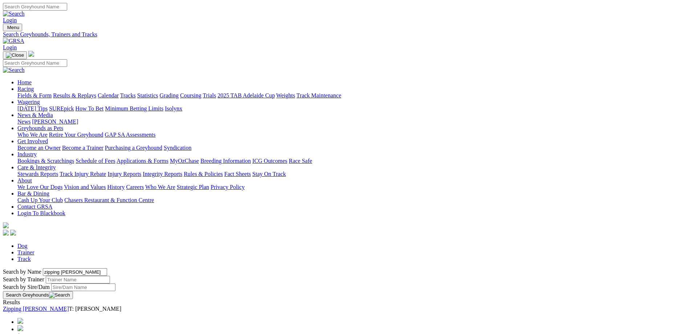  What do you see at coordinates (356, 135) in the screenshot?
I see `div: Greyhounds as Pets` at bounding box center [356, 135].